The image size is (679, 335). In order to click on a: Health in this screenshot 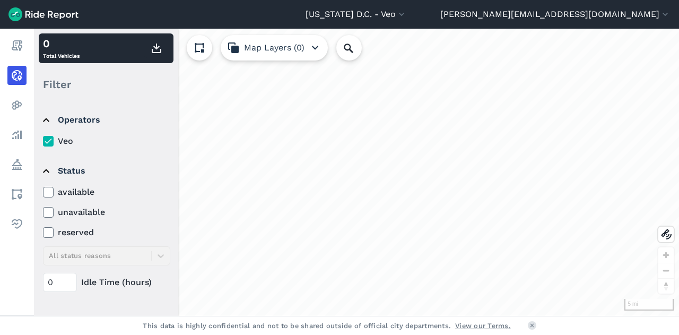, I will do `click(17, 224)`.